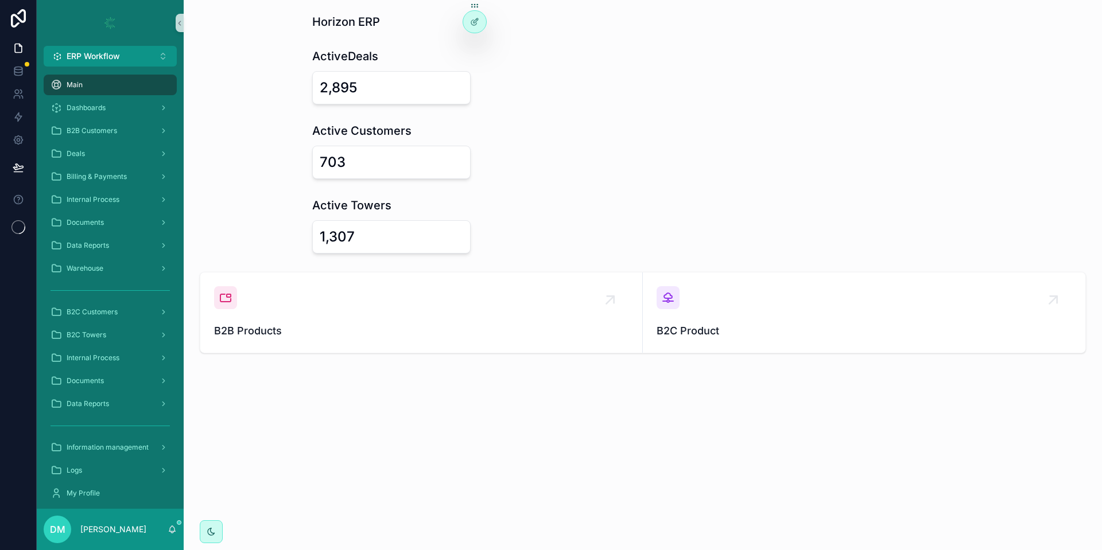  Describe the element at coordinates (338, 88) in the screenshot. I see `div: 2,895` at that location.